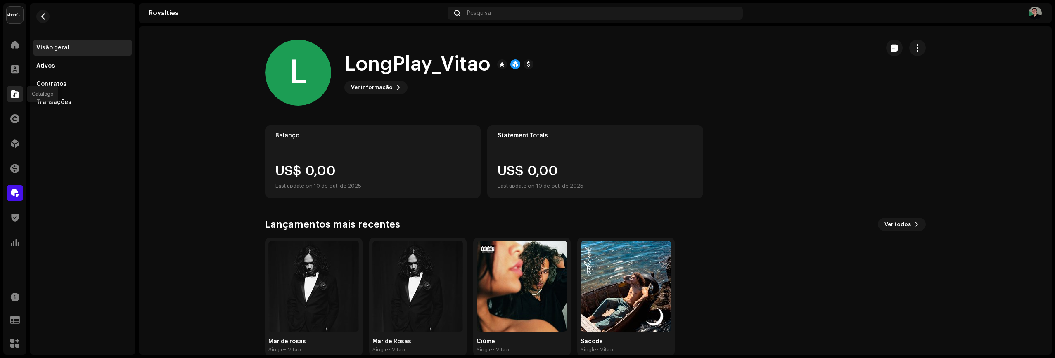 Image resolution: width=1055 pixels, height=358 pixels. What do you see at coordinates (418, 287) in the screenshot?
I see `img: 10d936ee-ebf1-43dc-9d08-46b0f15c7f3a` at bounding box center [418, 287].